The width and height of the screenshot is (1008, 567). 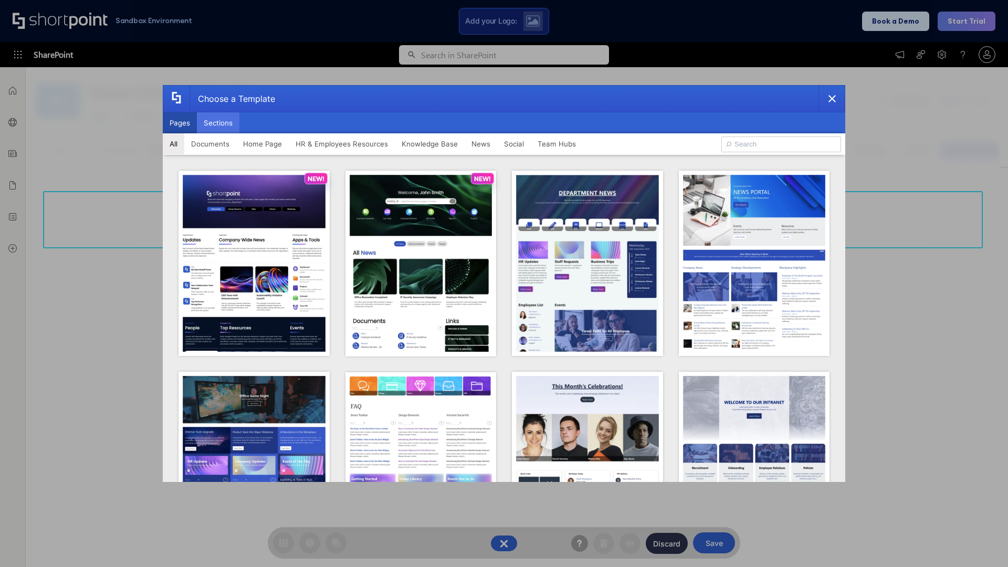 I want to click on button: Team Hubs, so click(x=557, y=144).